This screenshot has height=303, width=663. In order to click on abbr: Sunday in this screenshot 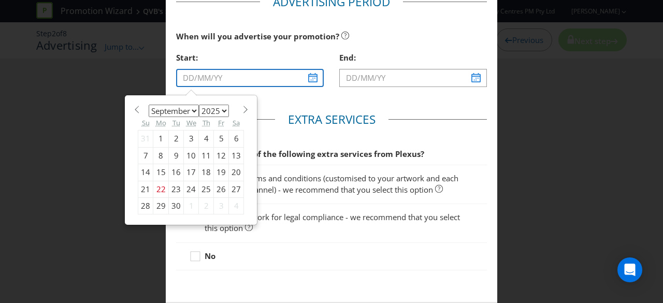, I will do `click(146, 123)`.